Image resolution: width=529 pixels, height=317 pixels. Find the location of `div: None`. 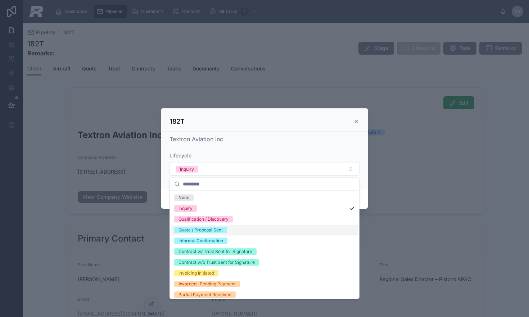

div: None is located at coordinates (184, 198).